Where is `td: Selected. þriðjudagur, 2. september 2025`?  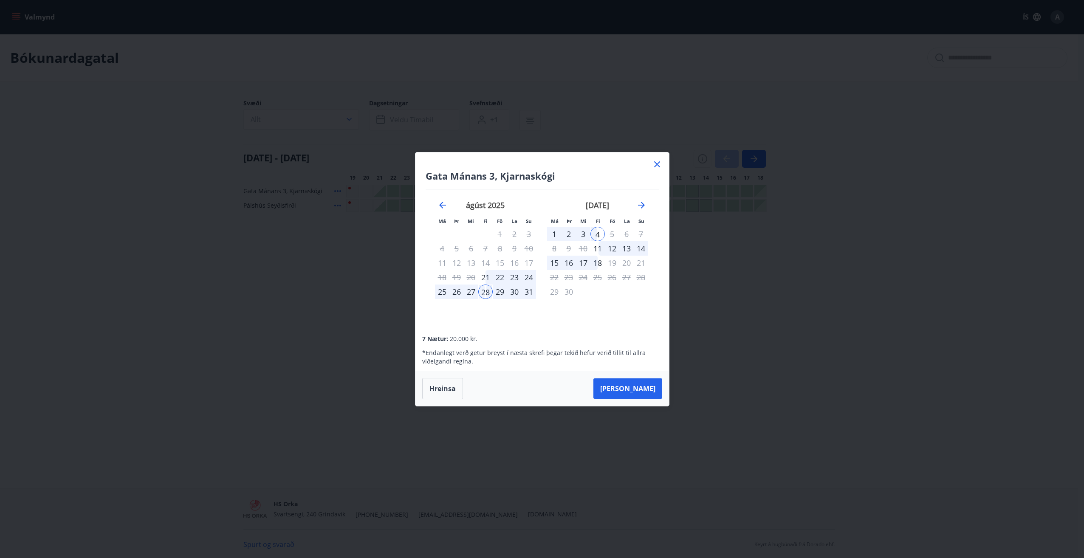
td: Selected. þriðjudagur, 2. september 2025 is located at coordinates (569, 234).